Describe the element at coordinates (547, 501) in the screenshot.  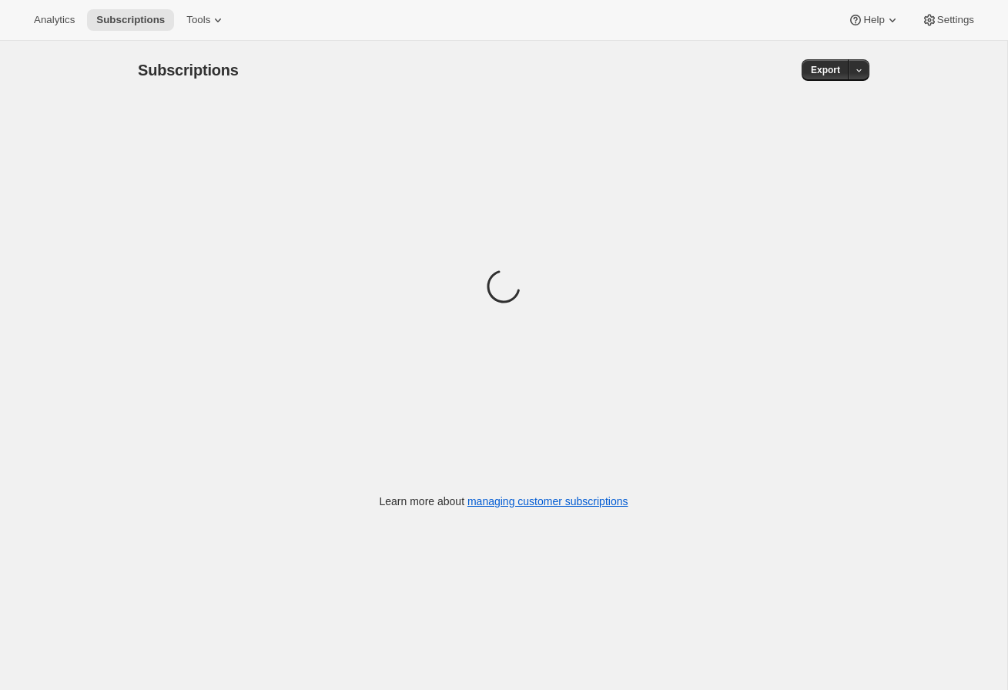
I see `a: managing customer subscriptions` at that location.